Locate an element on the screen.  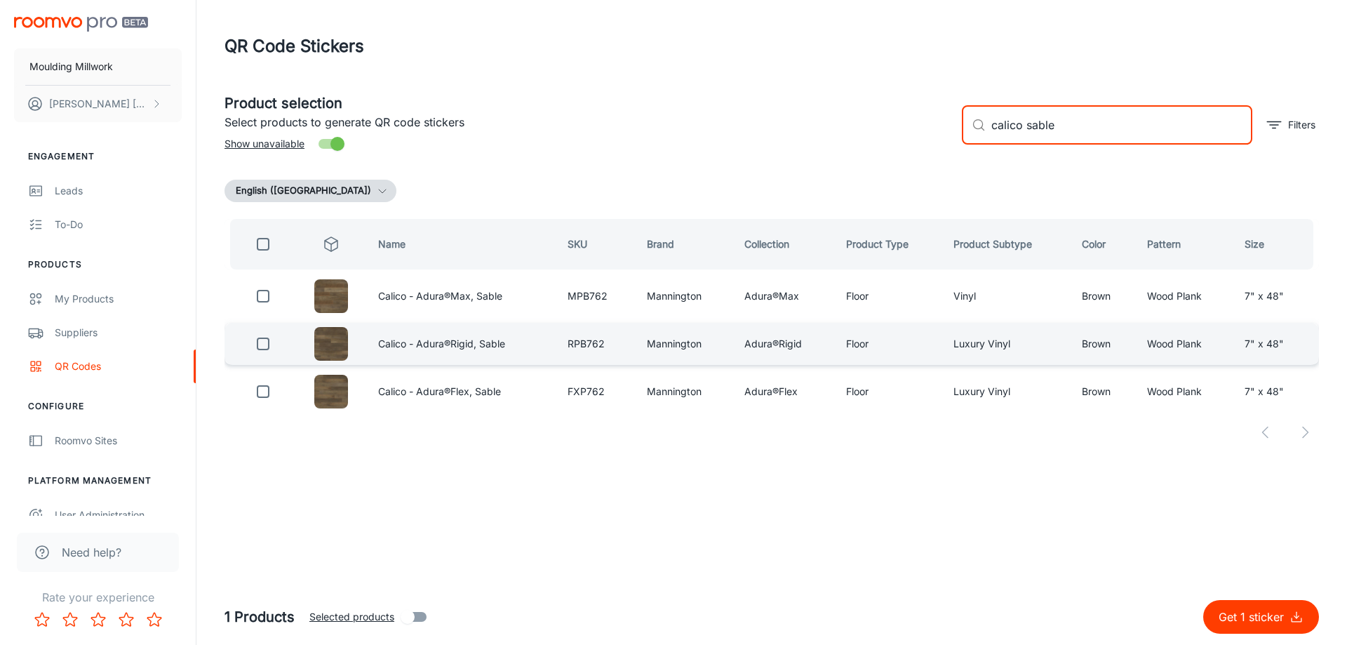
div: Suppliers is located at coordinates (118, 333).